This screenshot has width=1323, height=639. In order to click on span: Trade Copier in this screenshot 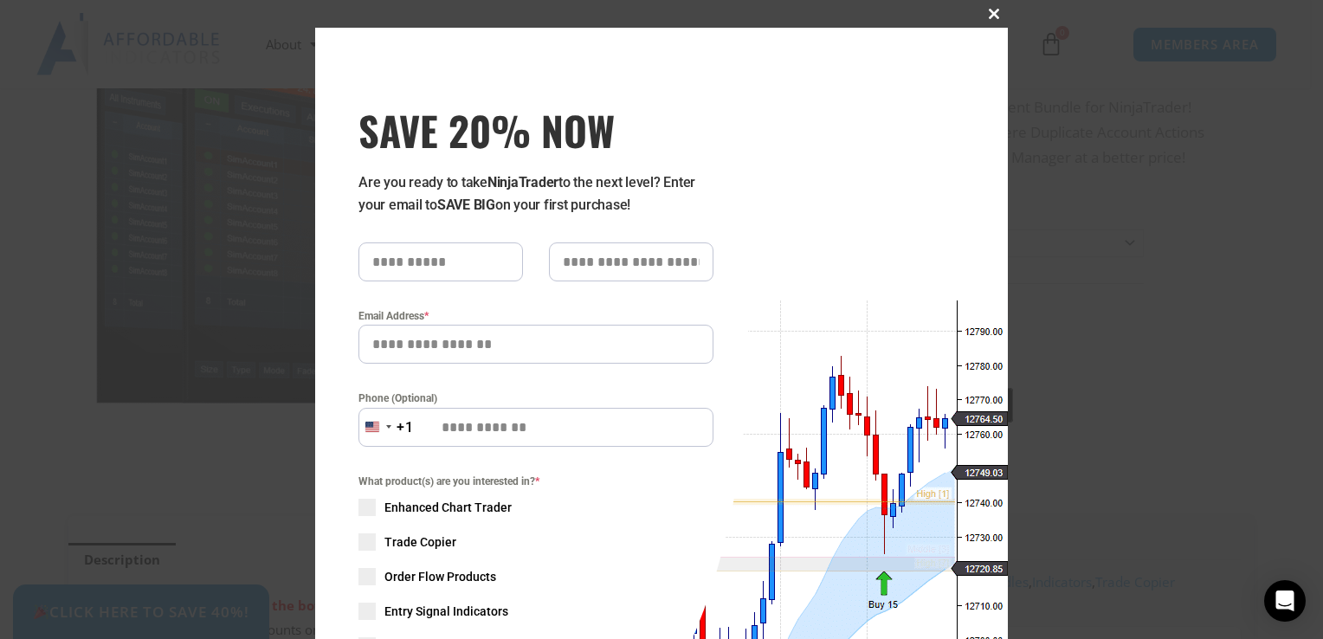, I will do `click(420, 542)`.